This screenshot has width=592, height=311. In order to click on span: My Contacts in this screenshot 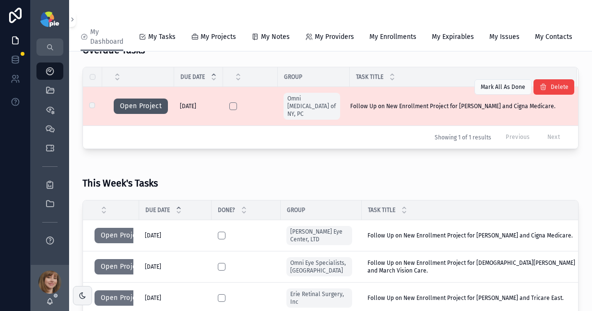, I will do `click(554, 37)`.